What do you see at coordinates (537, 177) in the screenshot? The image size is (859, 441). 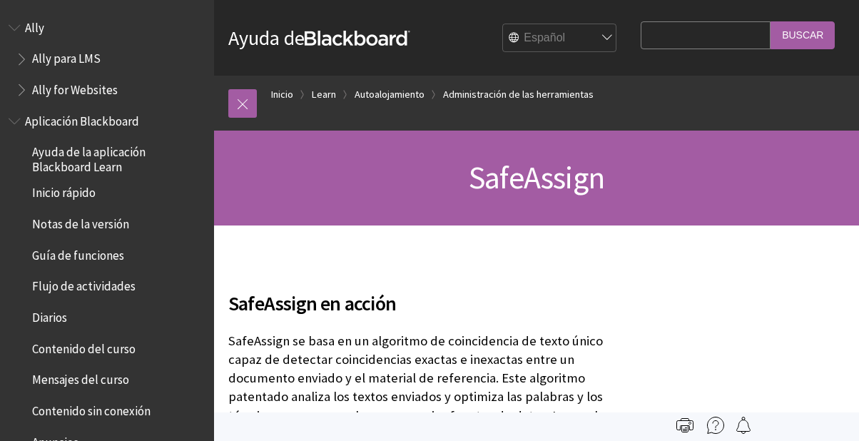 I see `span: SafeAssign` at bounding box center [537, 177].